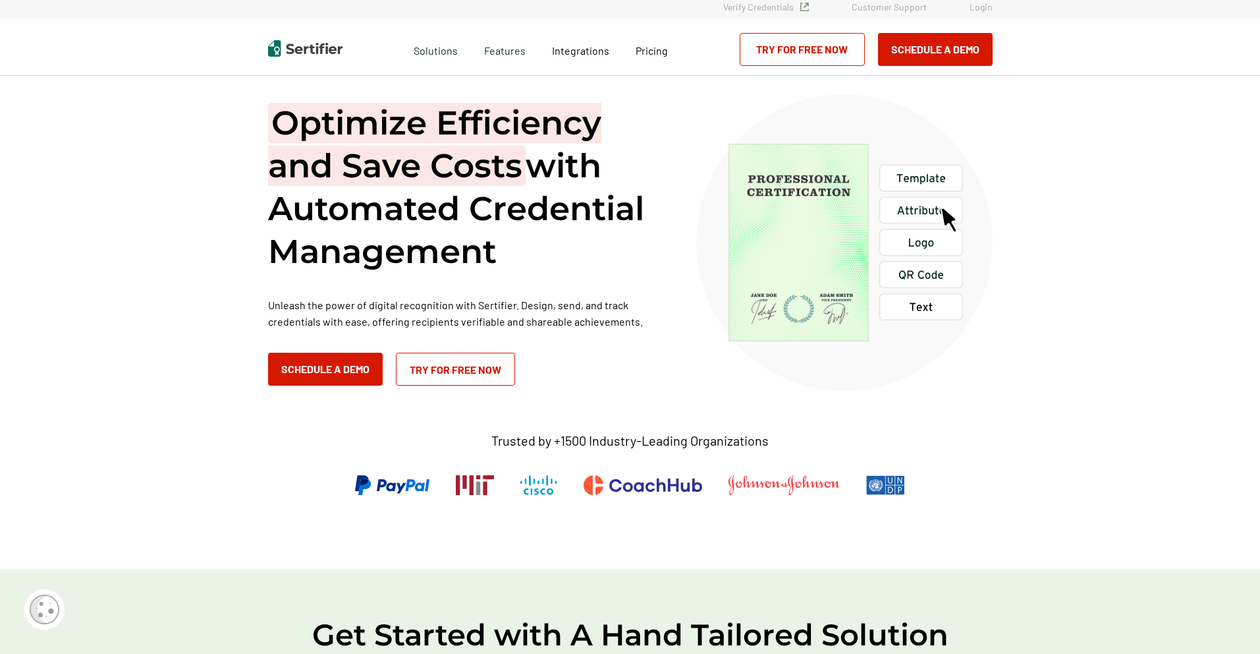  I want to click on span: Pricing, so click(652, 50).